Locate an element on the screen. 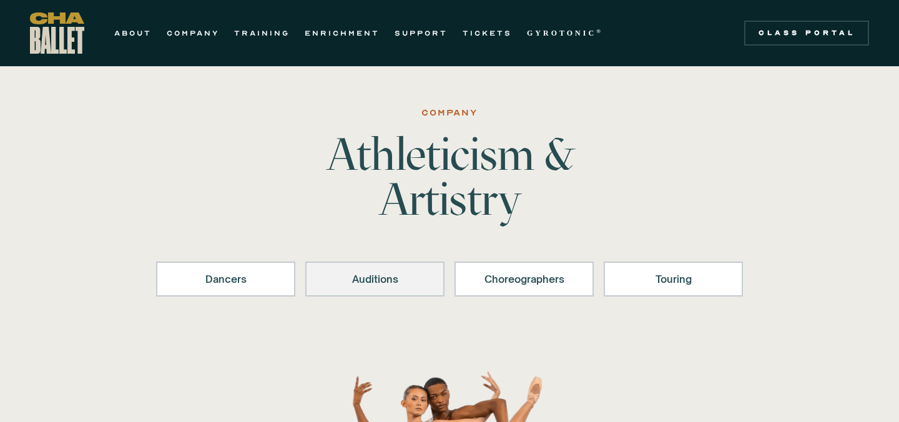 The height and width of the screenshot is (422, 899). a: ENRICHMENT is located at coordinates (342, 33).